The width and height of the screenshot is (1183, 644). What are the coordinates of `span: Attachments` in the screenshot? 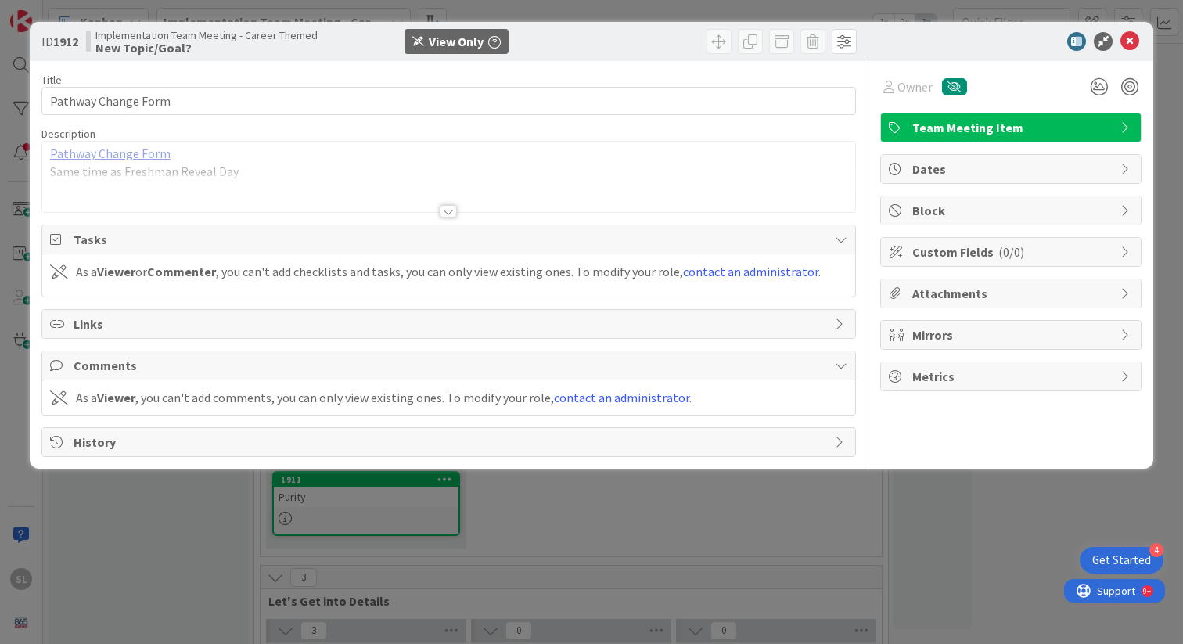 It's located at (1012, 293).